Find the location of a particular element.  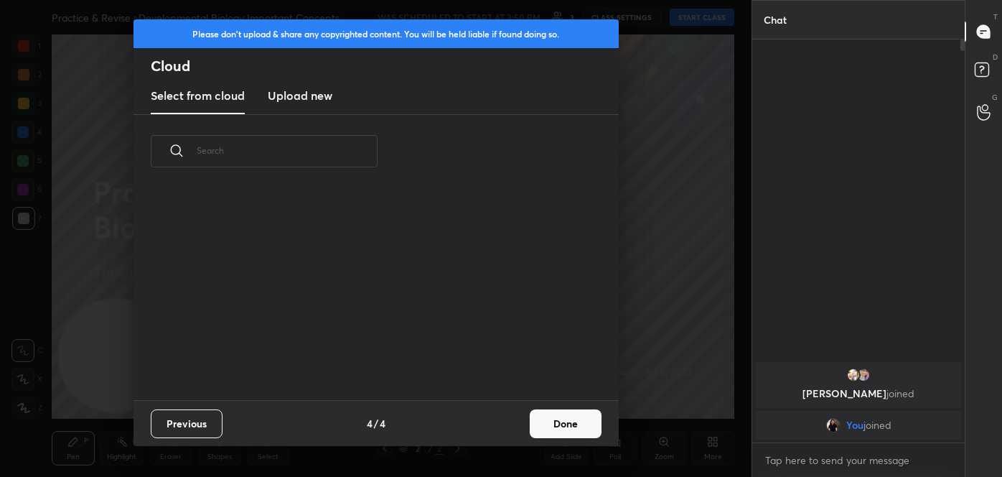

div: Please don't upload & share any copyrighted content. You will be held liable if found doing so. is located at coordinates (376, 34).